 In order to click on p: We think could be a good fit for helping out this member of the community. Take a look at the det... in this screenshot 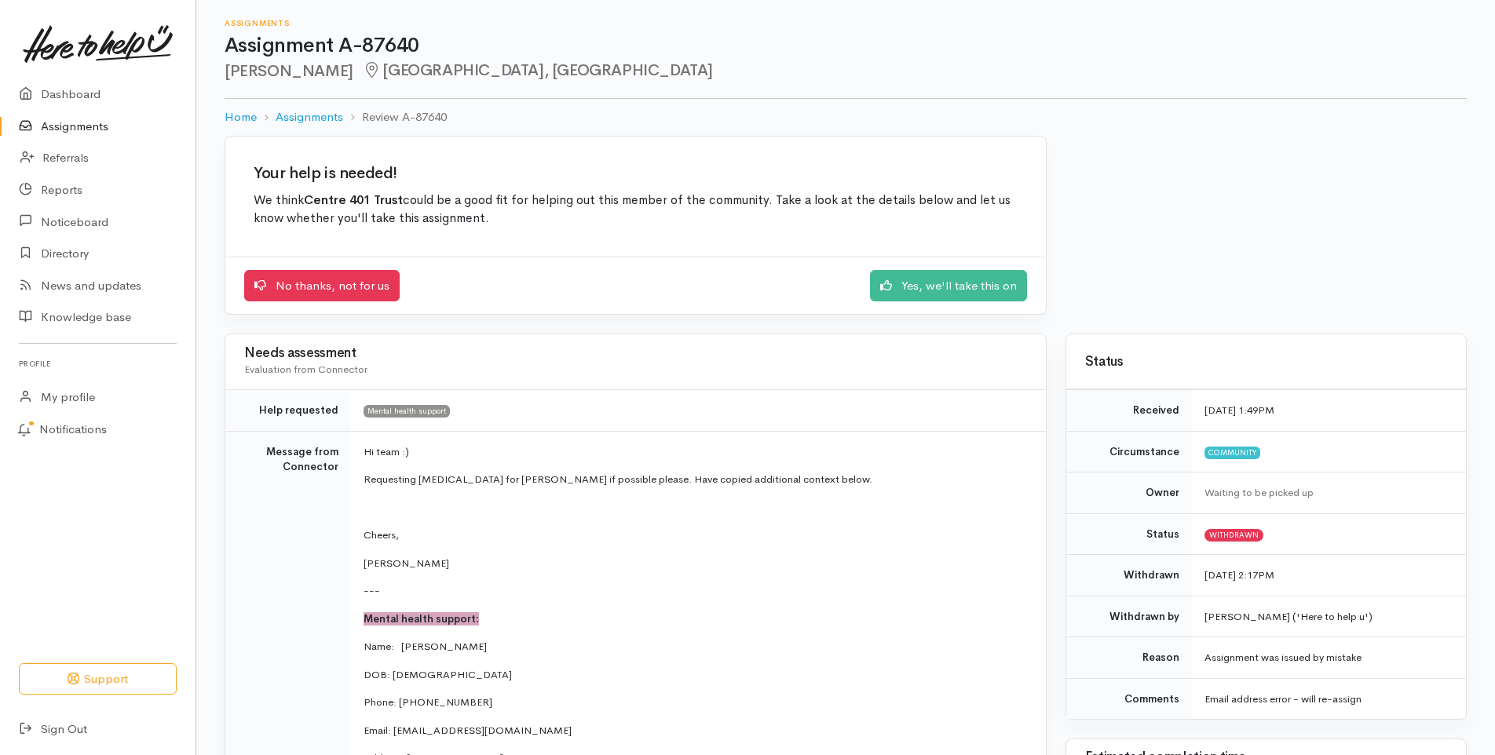, I will do `click(635, 210)`.